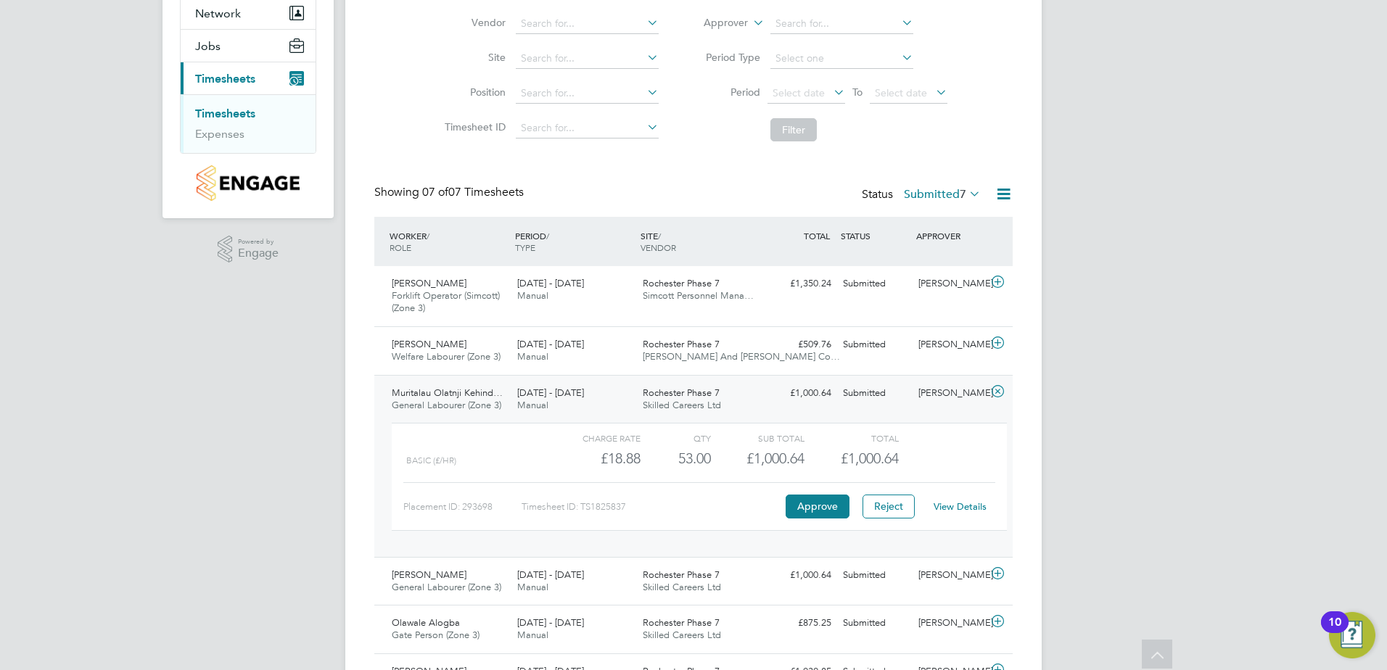  What do you see at coordinates (473, 22) in the screenshot?
I see `label: Vendor` at bounding box center [473, 22].